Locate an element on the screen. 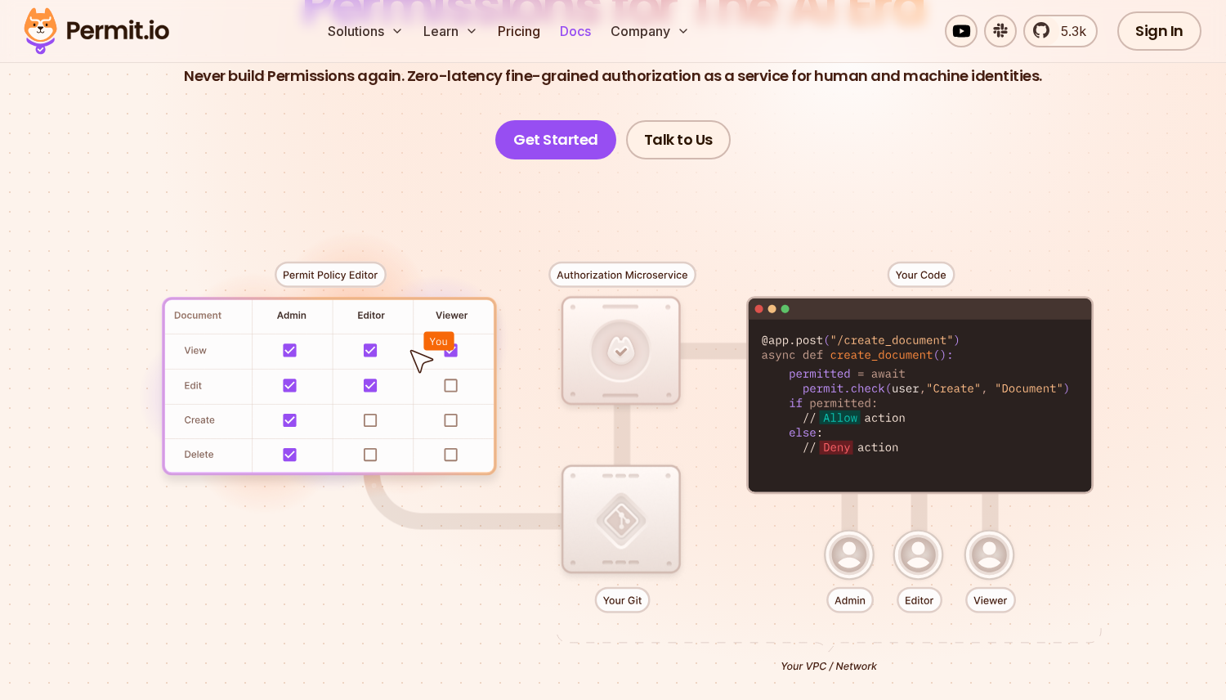 This screenshot has width=1226, height=700. span: 5.3k is located at coordinates (1068, 31).